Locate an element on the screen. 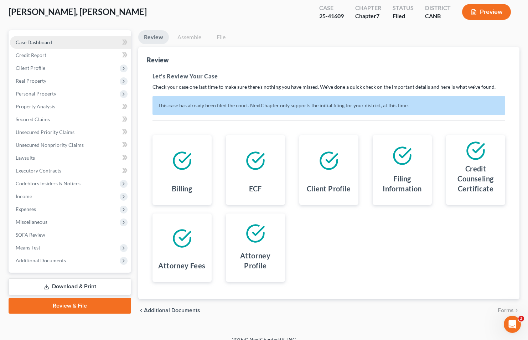 This screenshot has width=528, height=340. span: Forms is located at coordinates (505, 310).